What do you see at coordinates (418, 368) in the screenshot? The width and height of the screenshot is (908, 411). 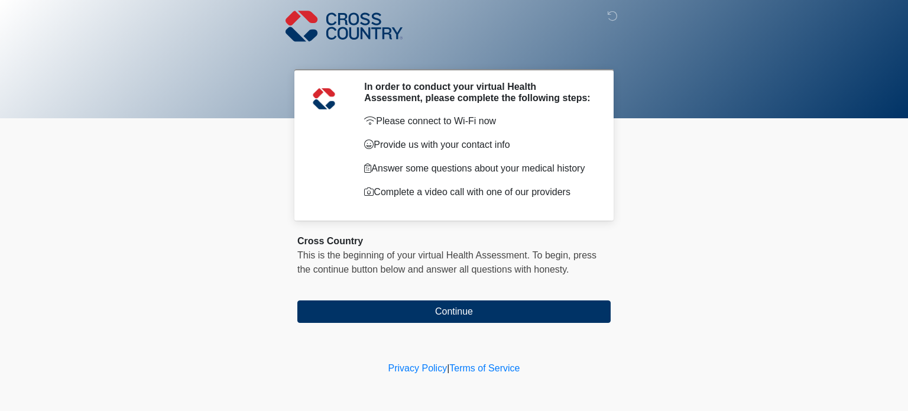 I see `a: Privacy Policy` at bounding box center [418, 368].